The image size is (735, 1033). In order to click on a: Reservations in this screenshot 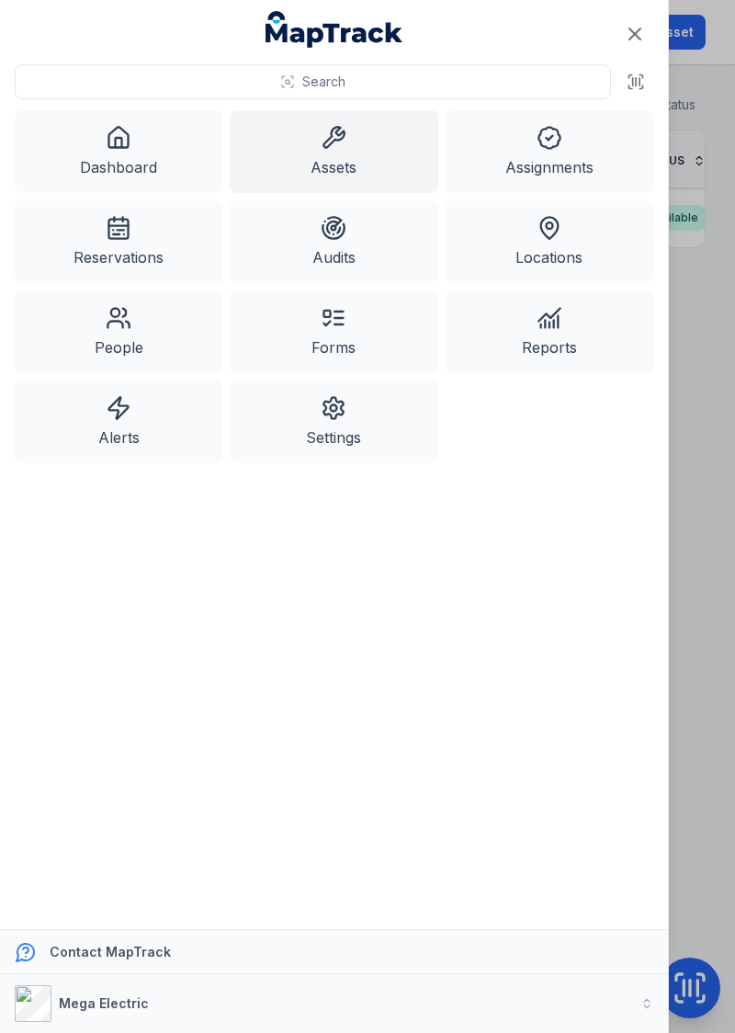, I will do `click(119, 242)`.